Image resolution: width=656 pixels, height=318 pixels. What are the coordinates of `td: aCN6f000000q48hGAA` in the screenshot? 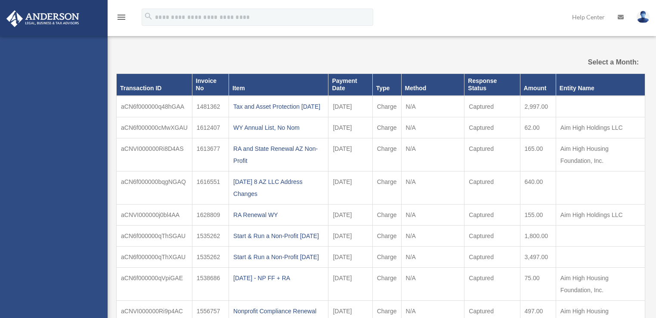 It's located at (154, 107).